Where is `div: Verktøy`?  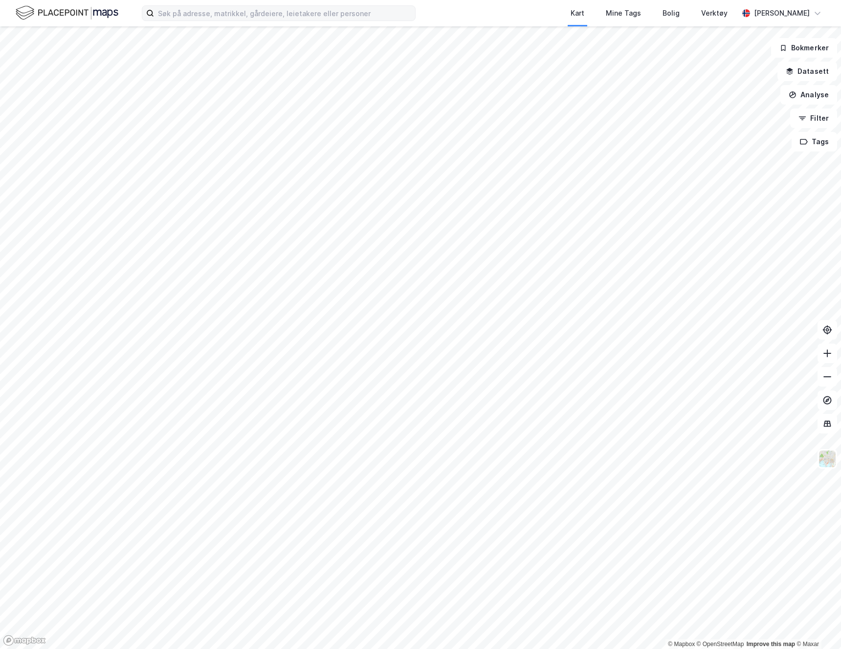 div: Verktøy is located at coordinates (714, 13).